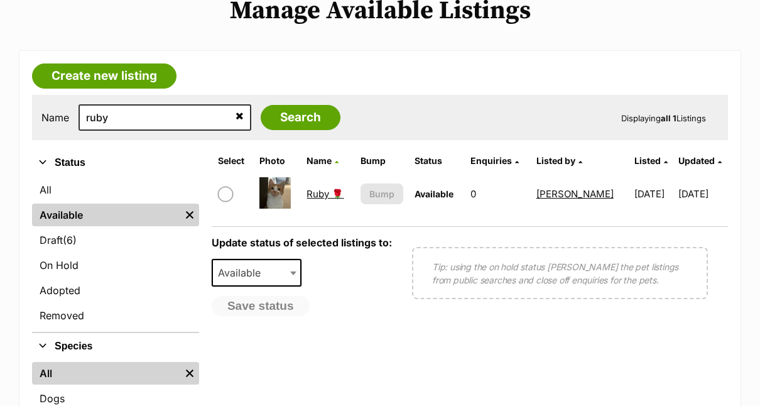 The height and width of the screenshot is (406, 760). What do you see at coordinates (648, 160) in the screenshot?
I see `span: Listed` at bounding box center [648, 160].